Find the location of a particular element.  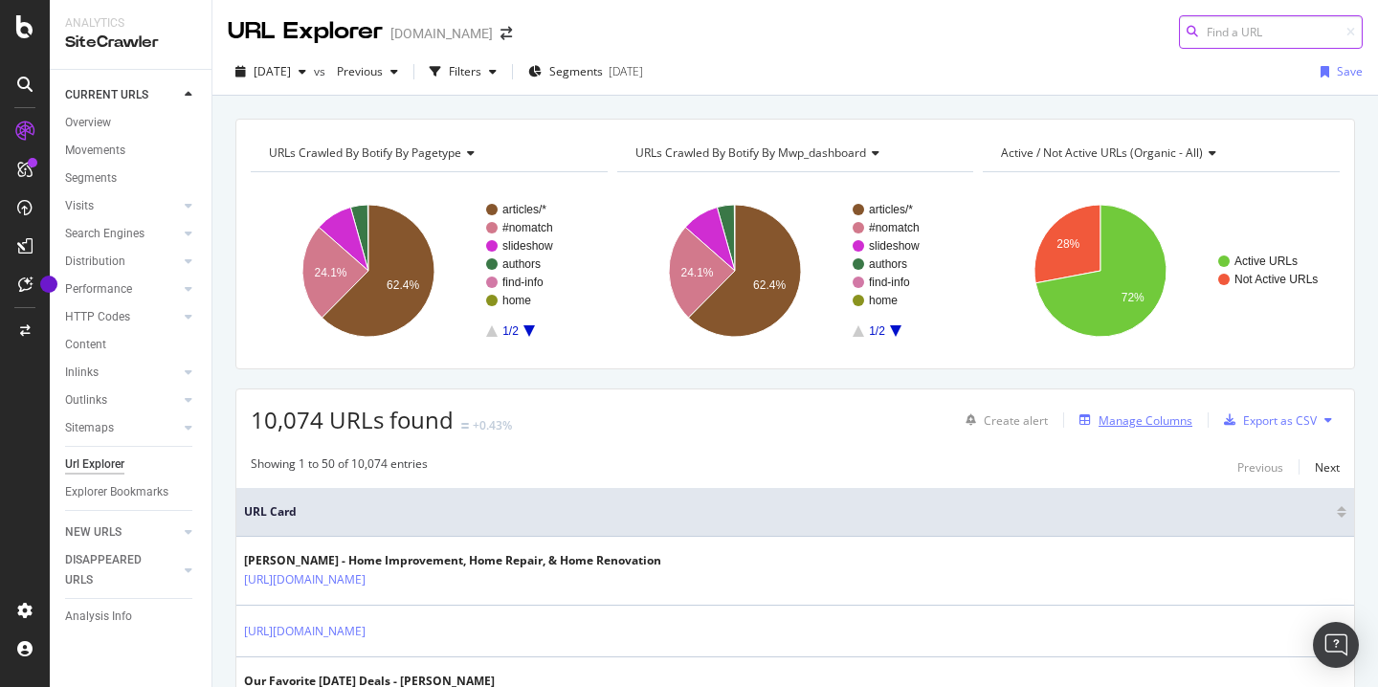

span: URLs Crawled By Botify By pagetype is located at coordinates (364, 152).